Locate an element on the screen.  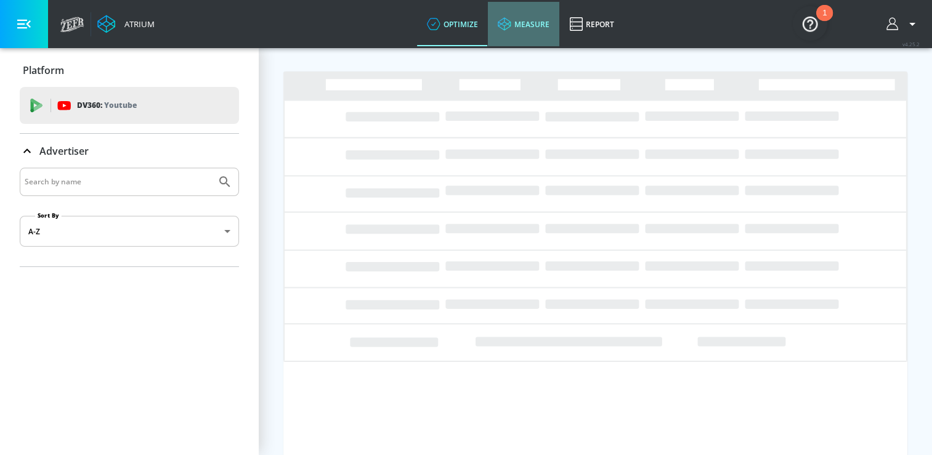
div: Atrium is located at coordinates (137, 24).